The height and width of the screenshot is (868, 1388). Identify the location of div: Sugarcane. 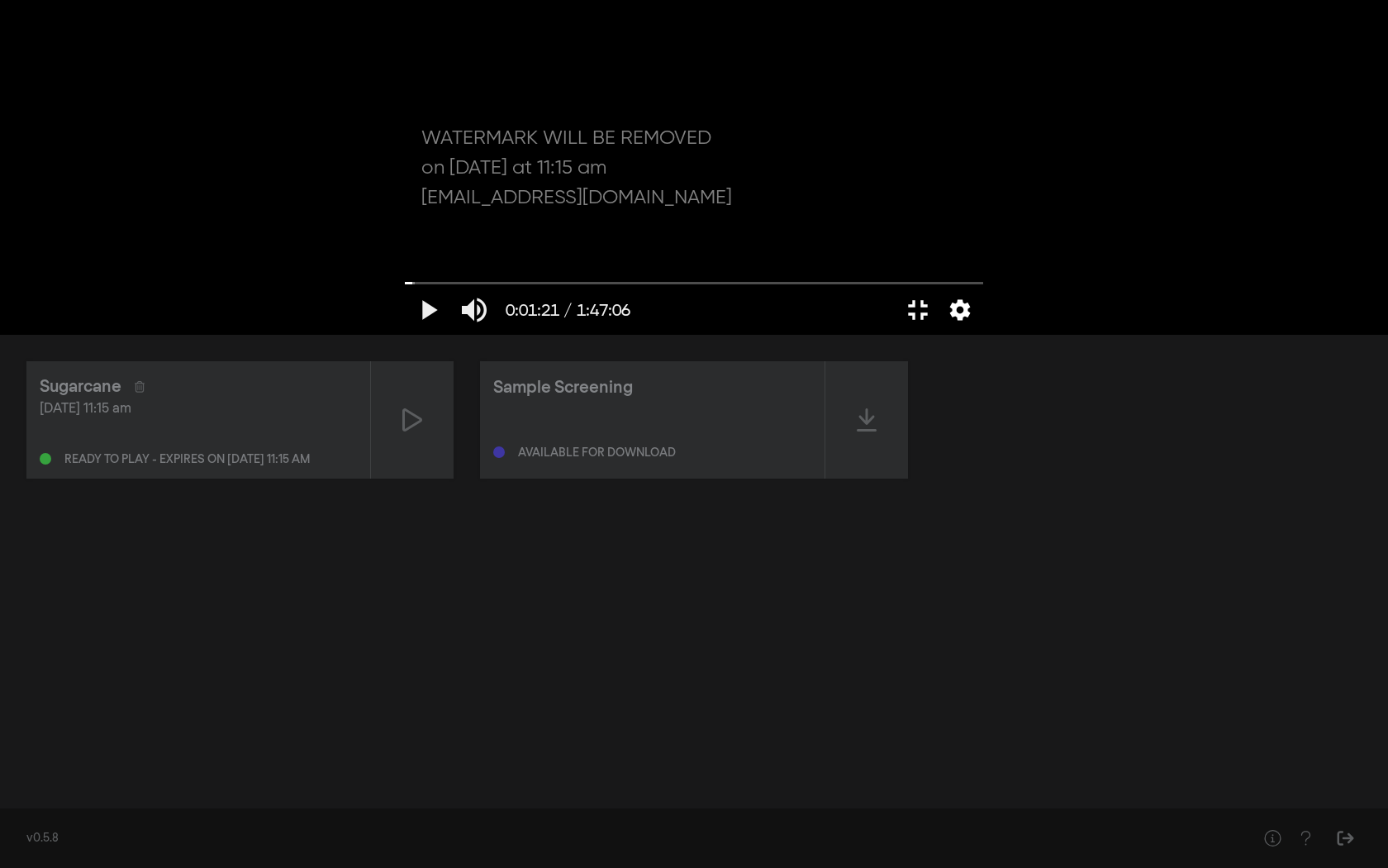
(80, 387).